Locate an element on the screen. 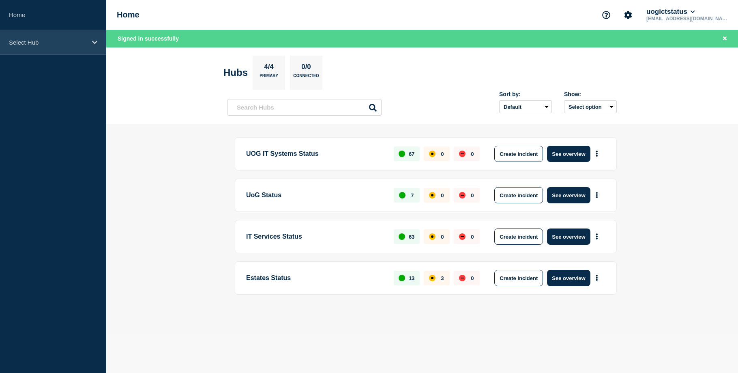 This screenshot has width=738, height=373. p: UoG Status is located at coordinates (315, 195).